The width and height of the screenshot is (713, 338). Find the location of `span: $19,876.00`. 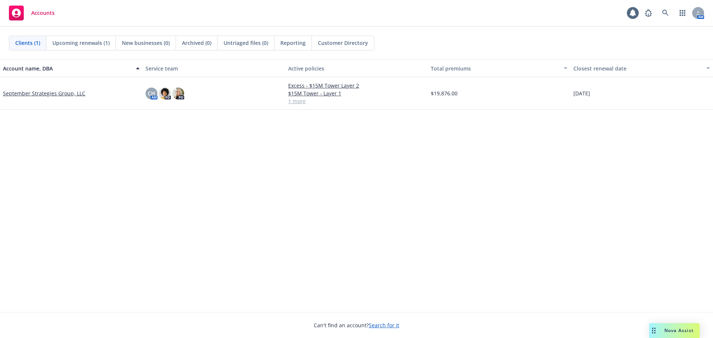

span: $19,876.00 is located at coordinates (444, 93).